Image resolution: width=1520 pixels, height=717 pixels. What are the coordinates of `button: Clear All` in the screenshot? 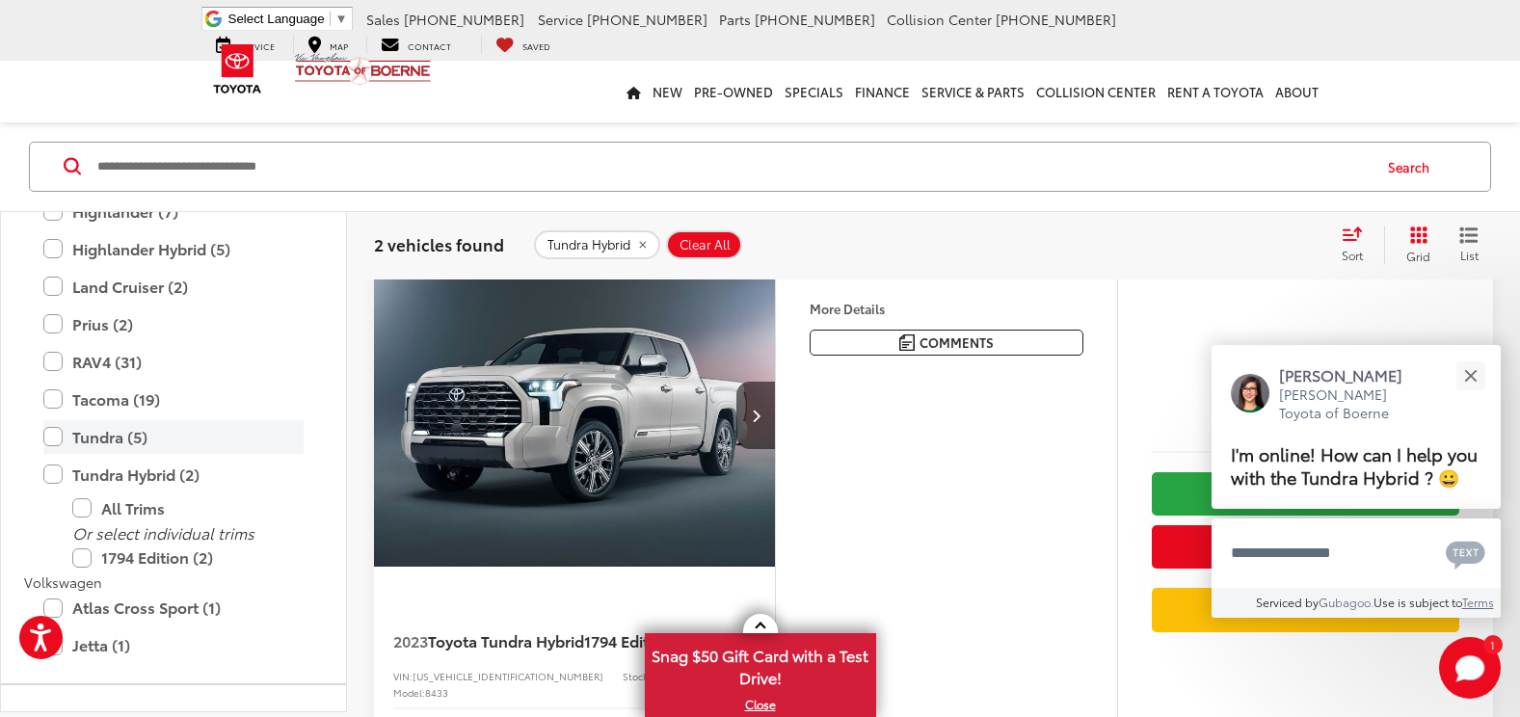 It's located at (703, 245).